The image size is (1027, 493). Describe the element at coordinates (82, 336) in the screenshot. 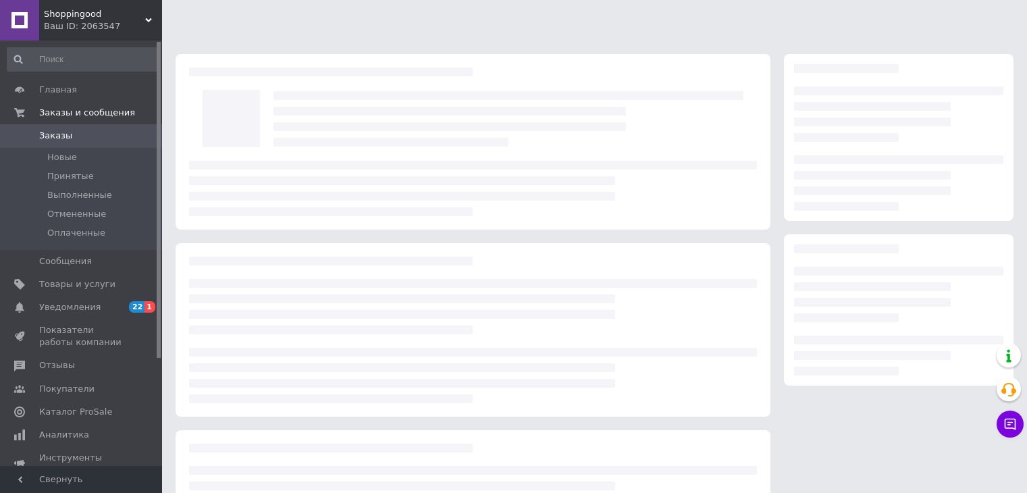

I see `span: Показатели работы компании` at that location.